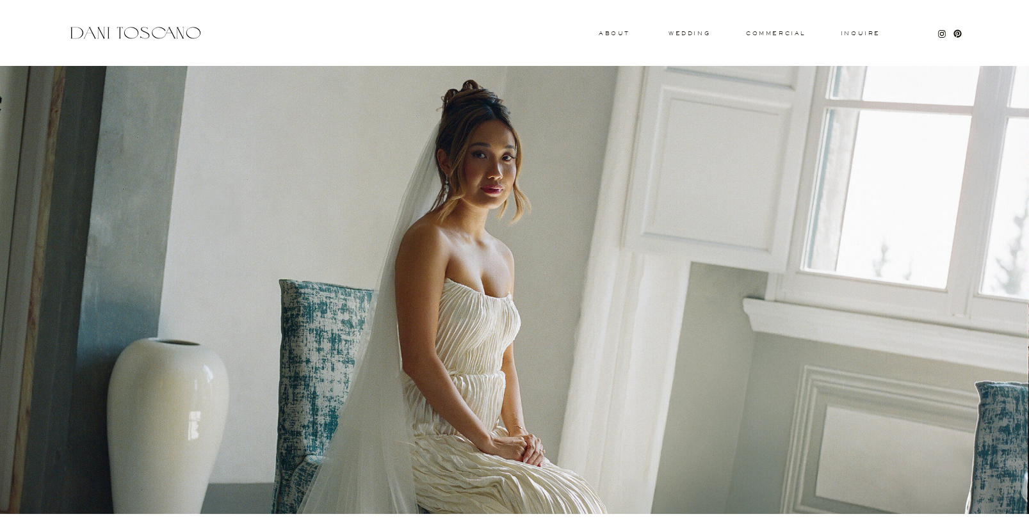 Image resolution: width=1029 pixels, height=521 pixels. I want to click on h3: About, so click(613, 33).